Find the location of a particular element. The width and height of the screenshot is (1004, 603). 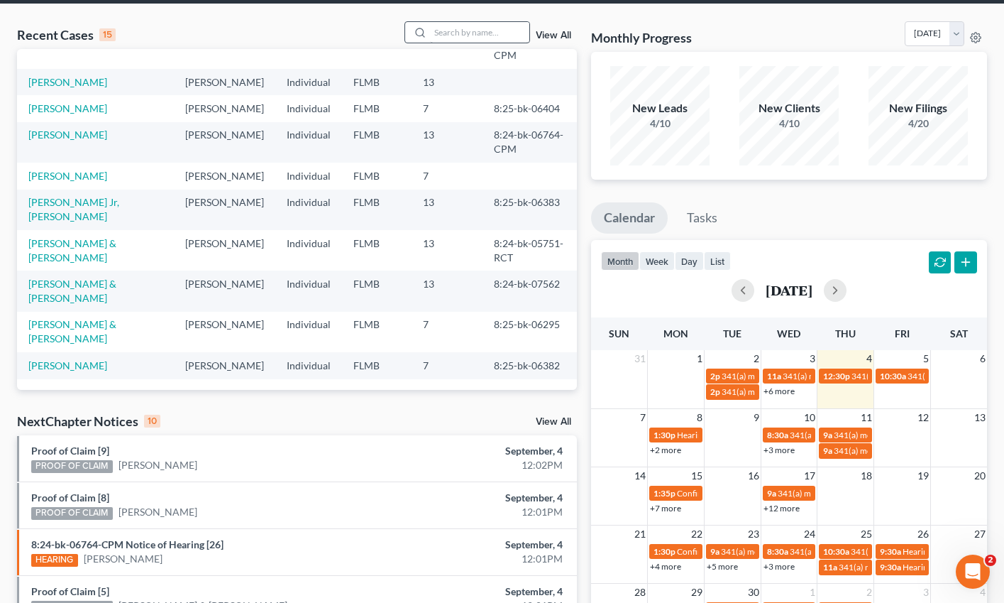

span: 26 is located at coordinates (923, 534).